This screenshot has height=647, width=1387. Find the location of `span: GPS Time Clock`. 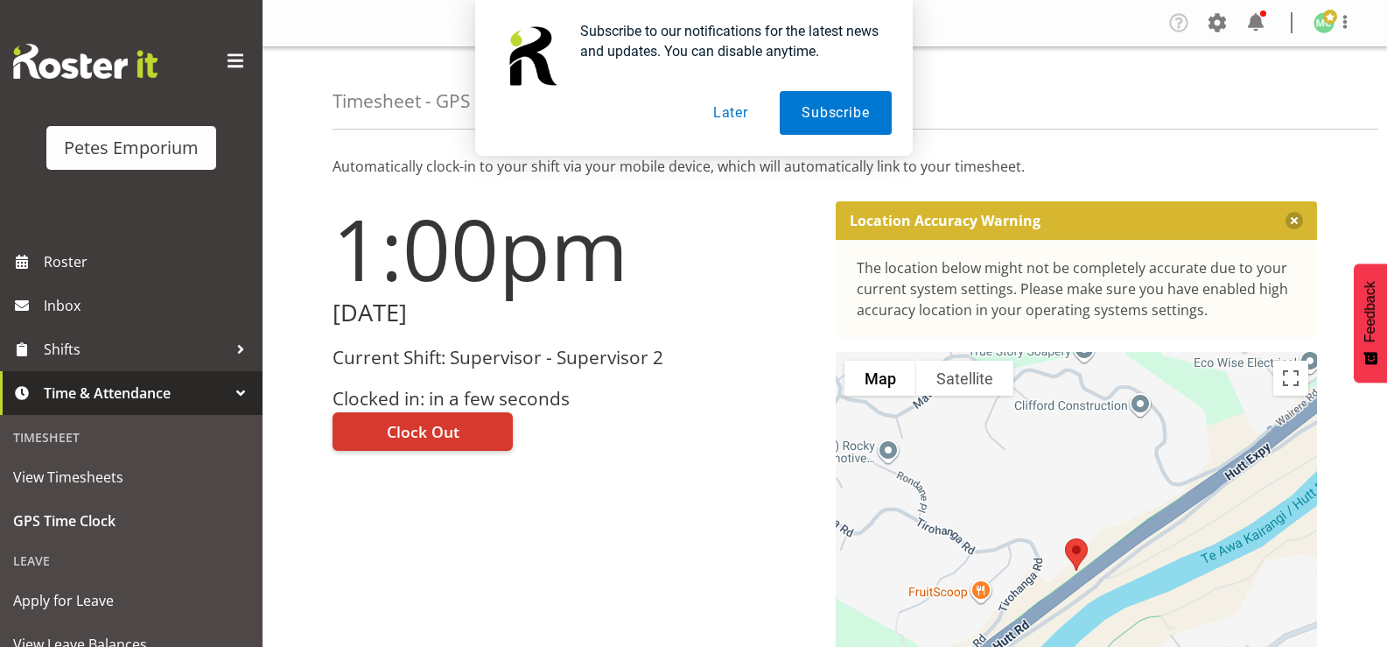

span: GPS Time Clock is located at coordinates (131, 521).